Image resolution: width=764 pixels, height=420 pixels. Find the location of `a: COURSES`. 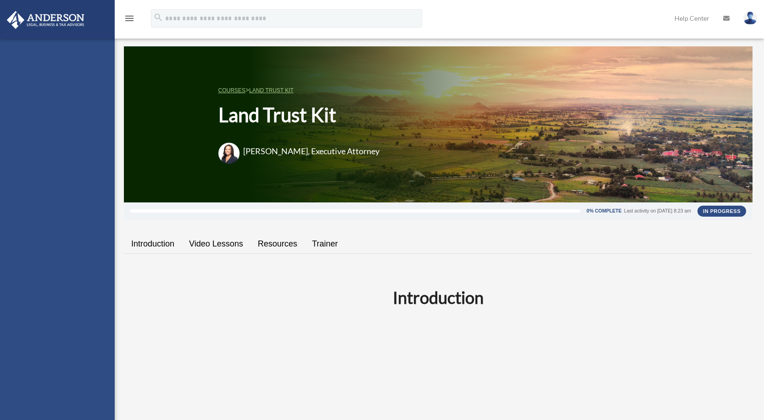

a: COURSES is located at coordinates (232, 90).